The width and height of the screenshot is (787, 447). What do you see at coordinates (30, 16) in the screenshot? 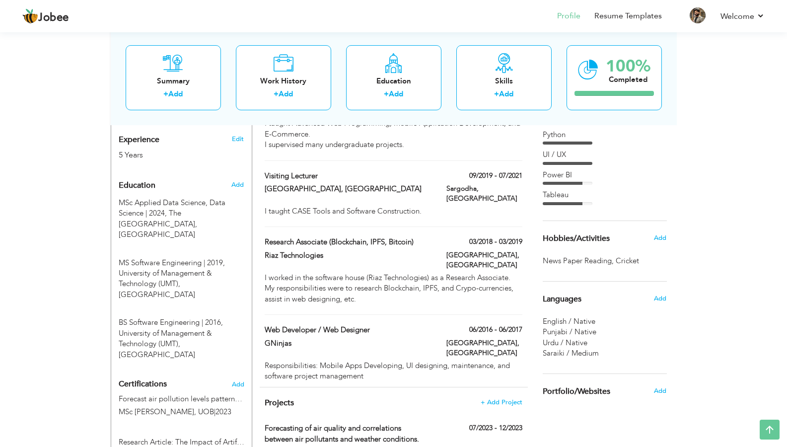
I see `img: jobee.io` at bounding box center [30, 16].